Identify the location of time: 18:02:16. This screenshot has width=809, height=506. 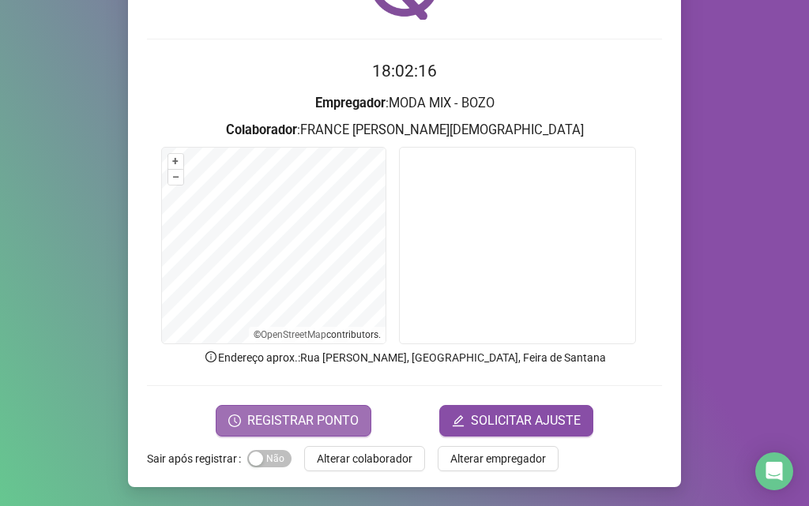
(404, 71).